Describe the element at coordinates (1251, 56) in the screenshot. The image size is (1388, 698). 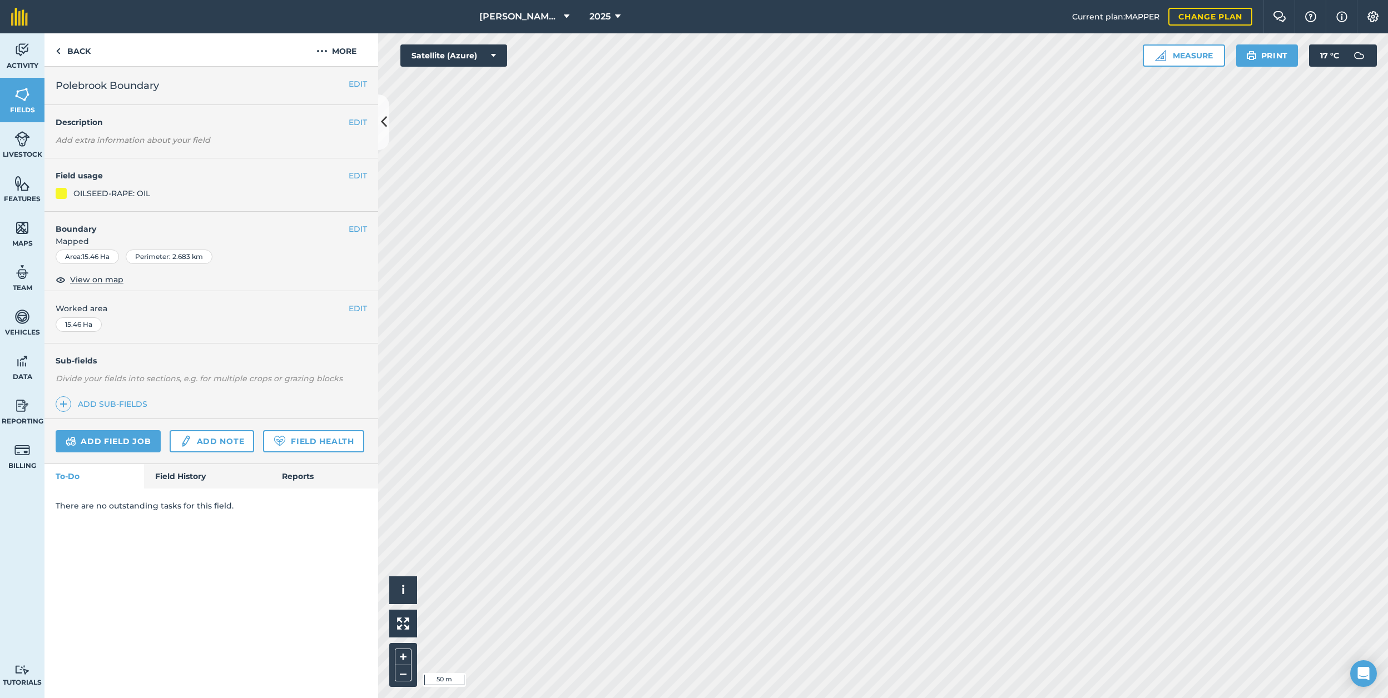
I see `img: svg+xml;base64,PHN2ZyB4bWxucz0iaHR0cDovL3d3dy53My5vcmcvMjAwMC9zdmciIHdpZHRoPSIxOSIgaGVpZ2h0PSIyNC...` at that location.